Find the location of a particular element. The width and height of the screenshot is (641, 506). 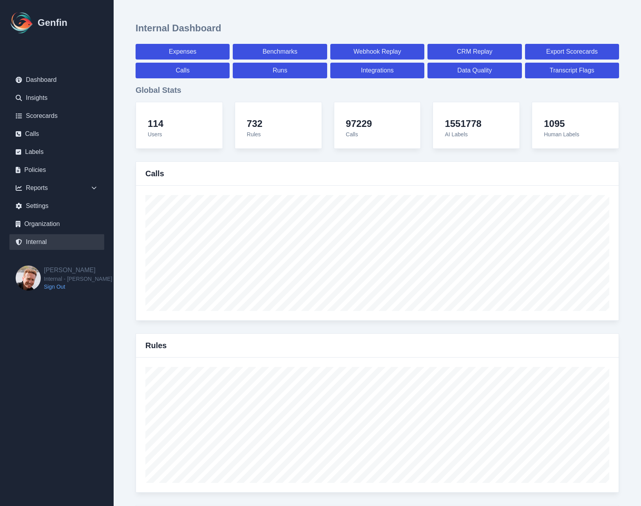

a: Expenses is located at coordinates (183, 52).